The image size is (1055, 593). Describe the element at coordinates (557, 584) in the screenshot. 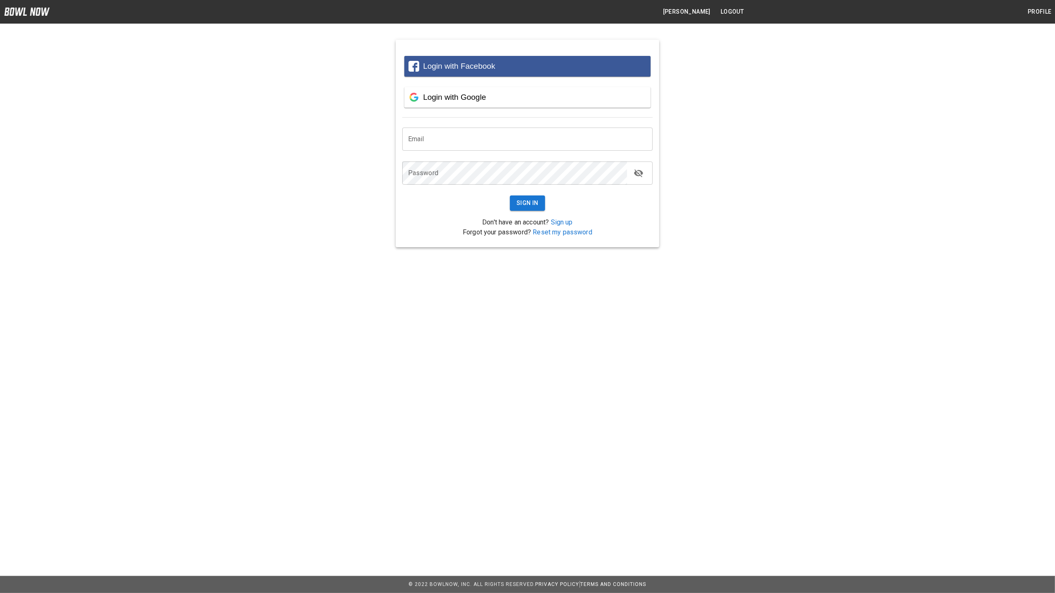

I see `a: Privacy Policy` at that location.